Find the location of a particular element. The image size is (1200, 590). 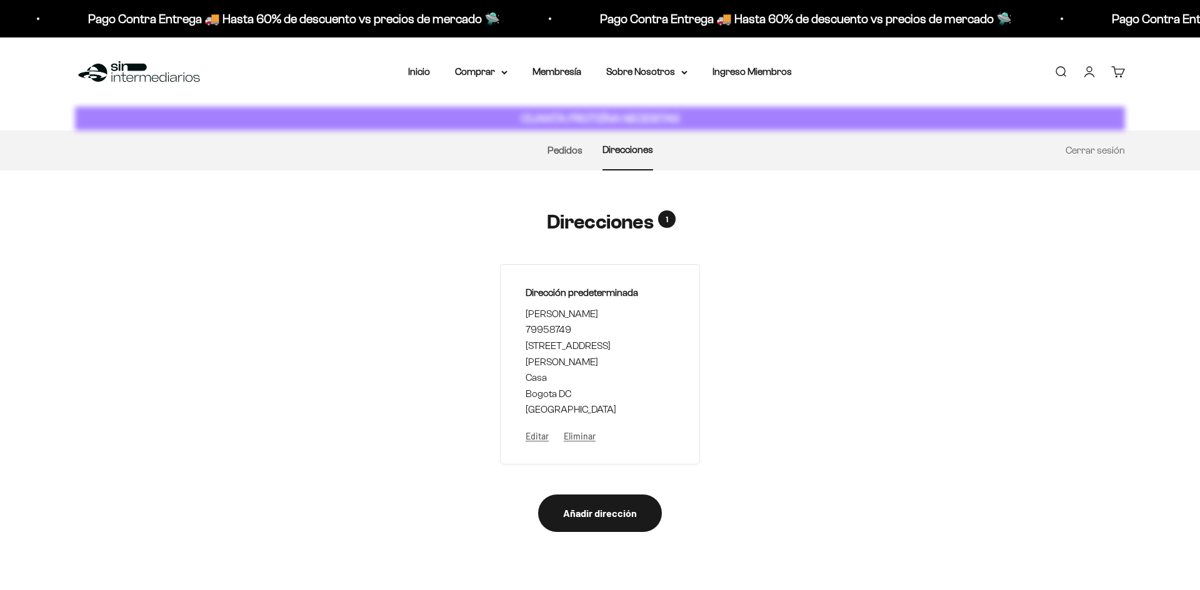

button: Editar is located at coordinates (537, 436).